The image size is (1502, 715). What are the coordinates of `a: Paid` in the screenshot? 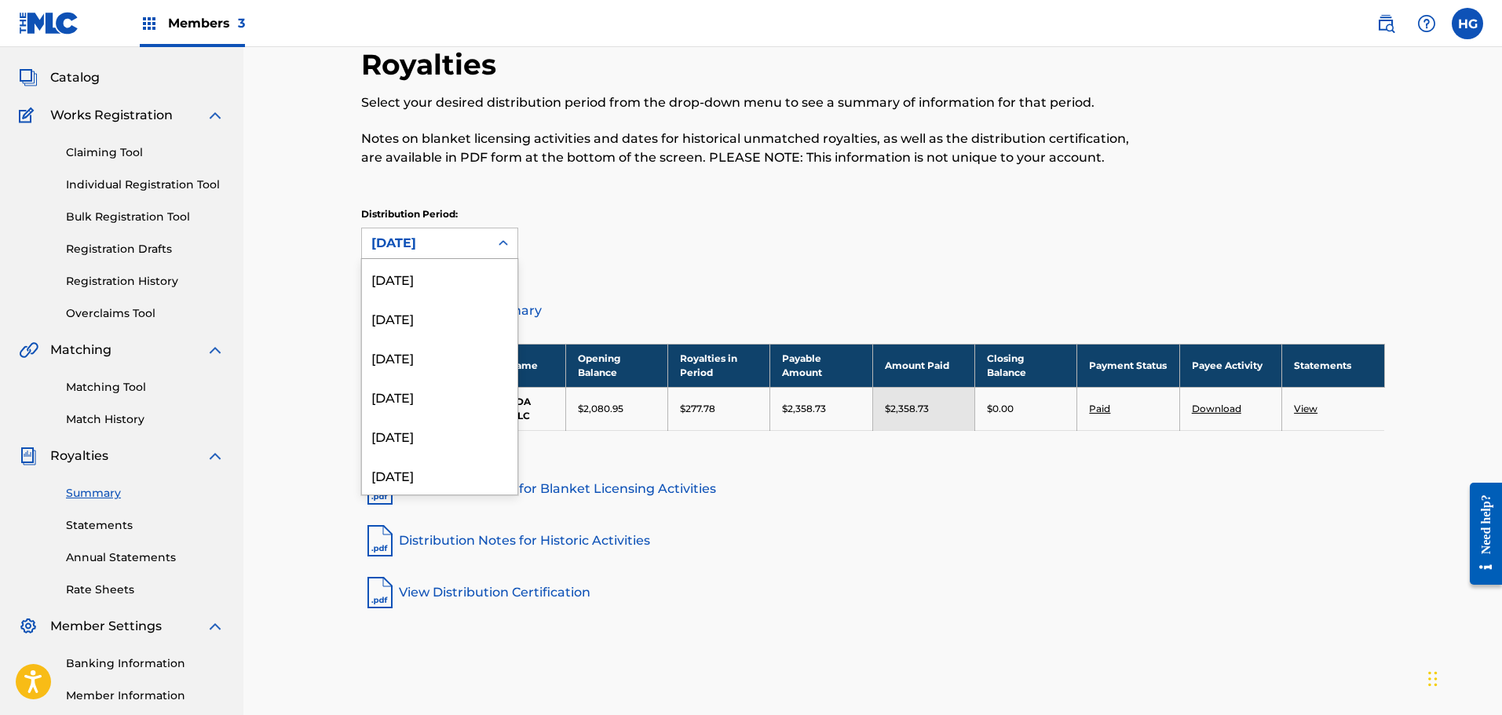 It's located at (1100, 408).